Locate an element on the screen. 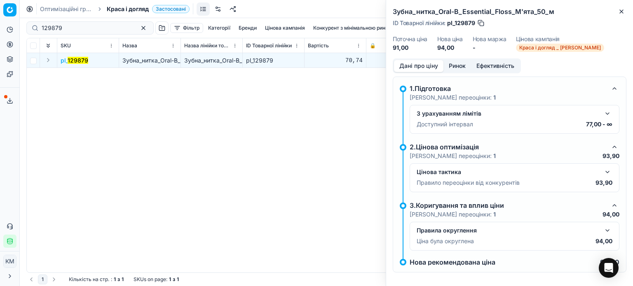  span: Краса і доглядЗастосовані is located at coordinates (148, 9).